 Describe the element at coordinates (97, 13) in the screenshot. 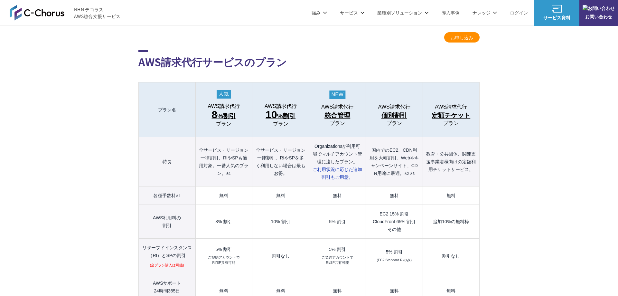

I see `span: NHN テコラス AWS総合支援サービス` at that location.